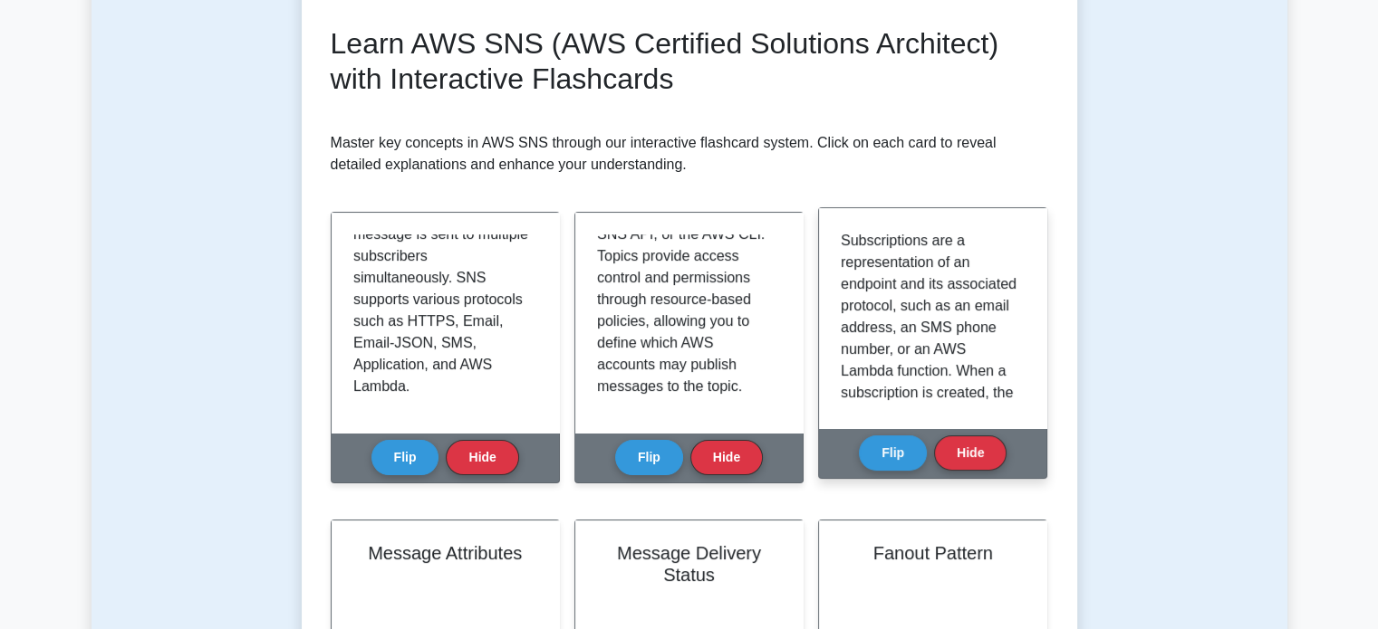 The width and height of the screenshot is (1378, 629). Describe the element at coordinates (932, 553) in the screenshot. I see `h2: Fanout Pattern` at that location.